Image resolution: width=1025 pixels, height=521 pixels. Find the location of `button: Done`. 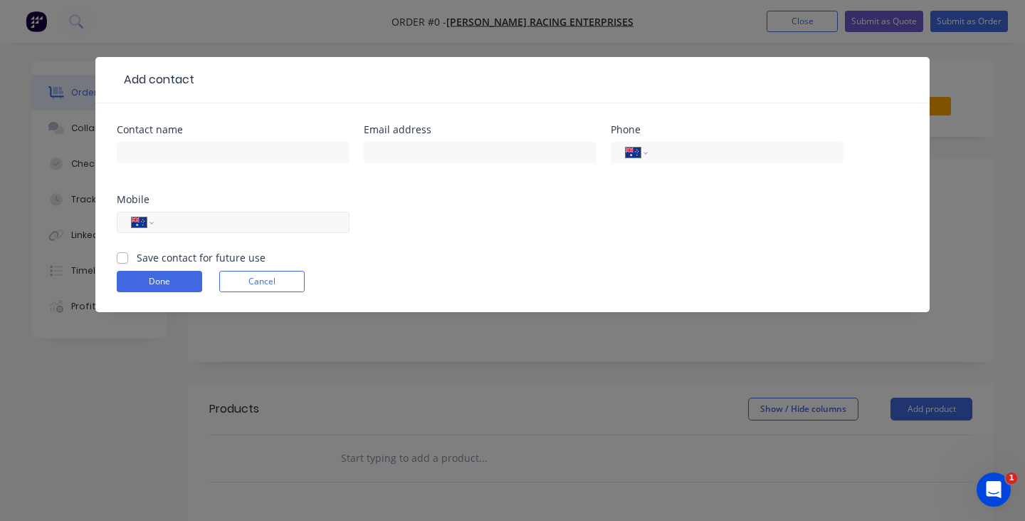

button: Done is located at coordinates (160, 281).